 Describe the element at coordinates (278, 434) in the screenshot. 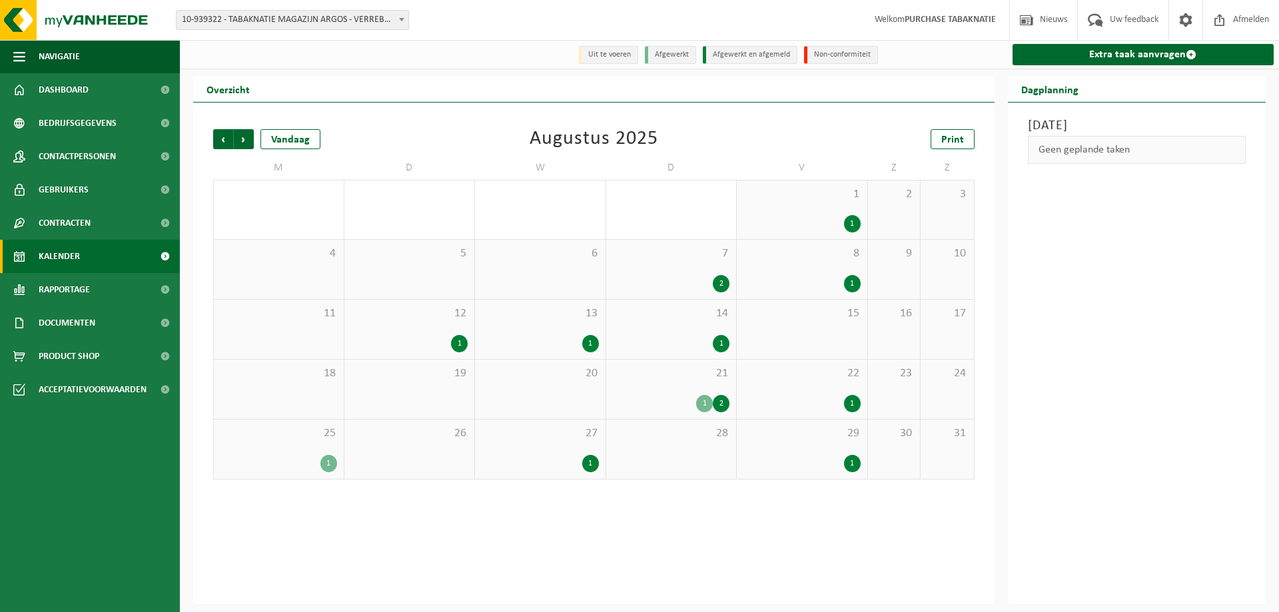

I see `span: 25` at that location.